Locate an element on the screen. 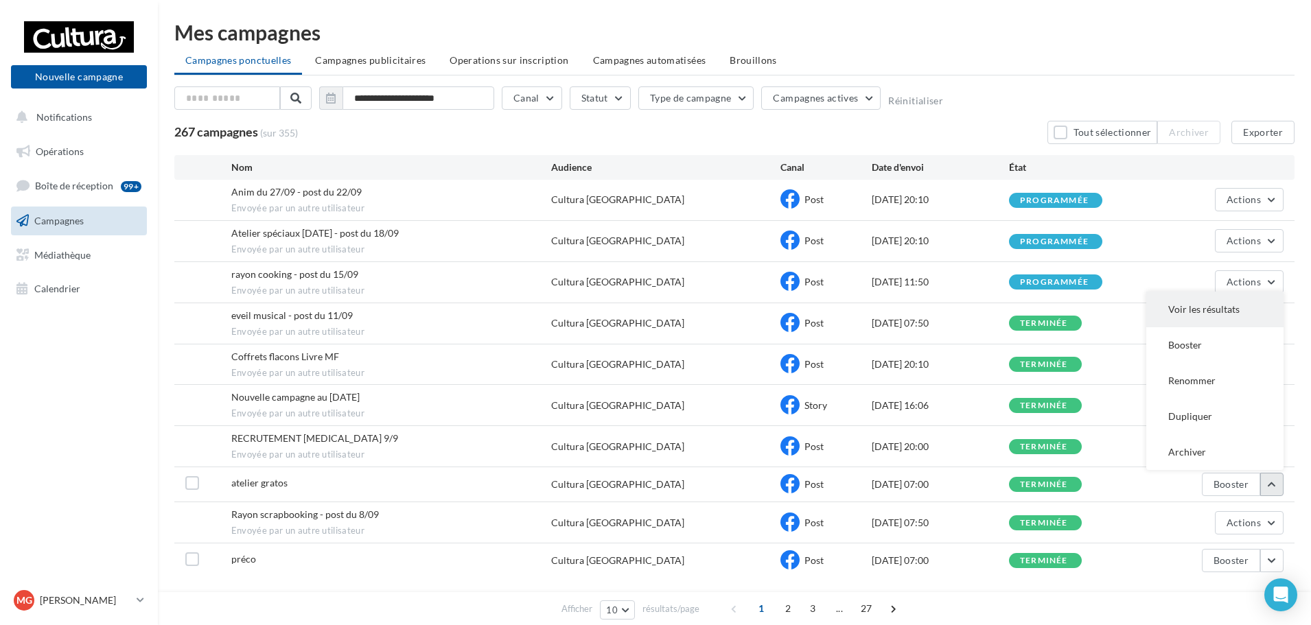 This screenshot has height=625, width=1311. button: Statut is located at coordinates (600, 98).